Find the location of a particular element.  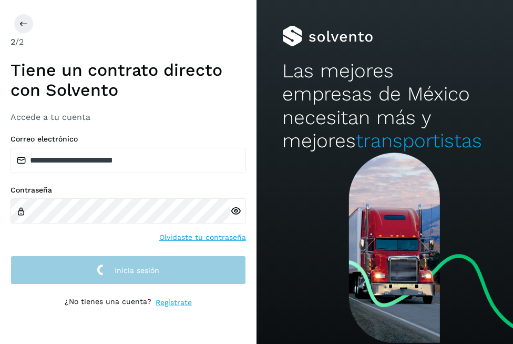

button: Inicia sesión is located at coordinates (128, 269).